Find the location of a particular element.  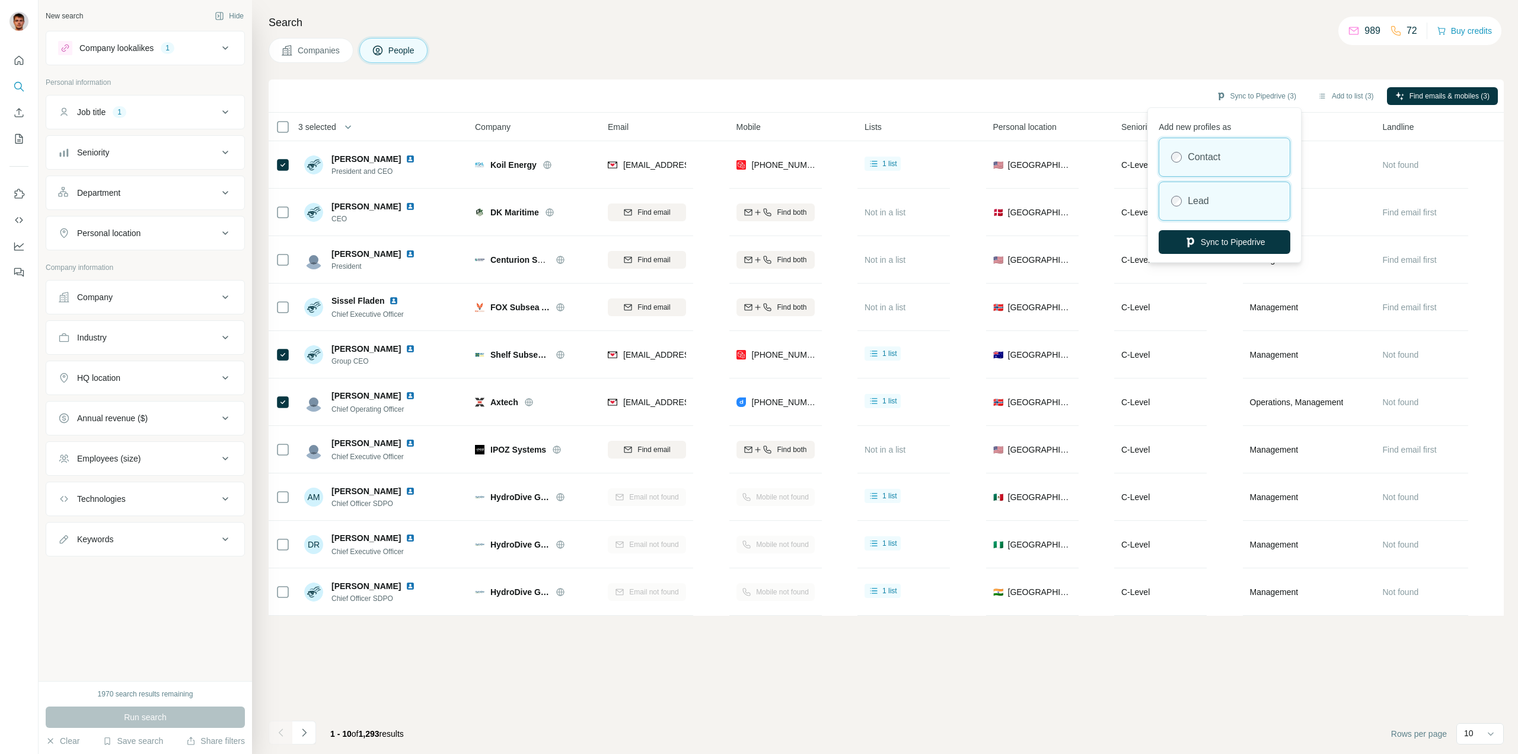

span: Find email is located at coordinates (654, 307).